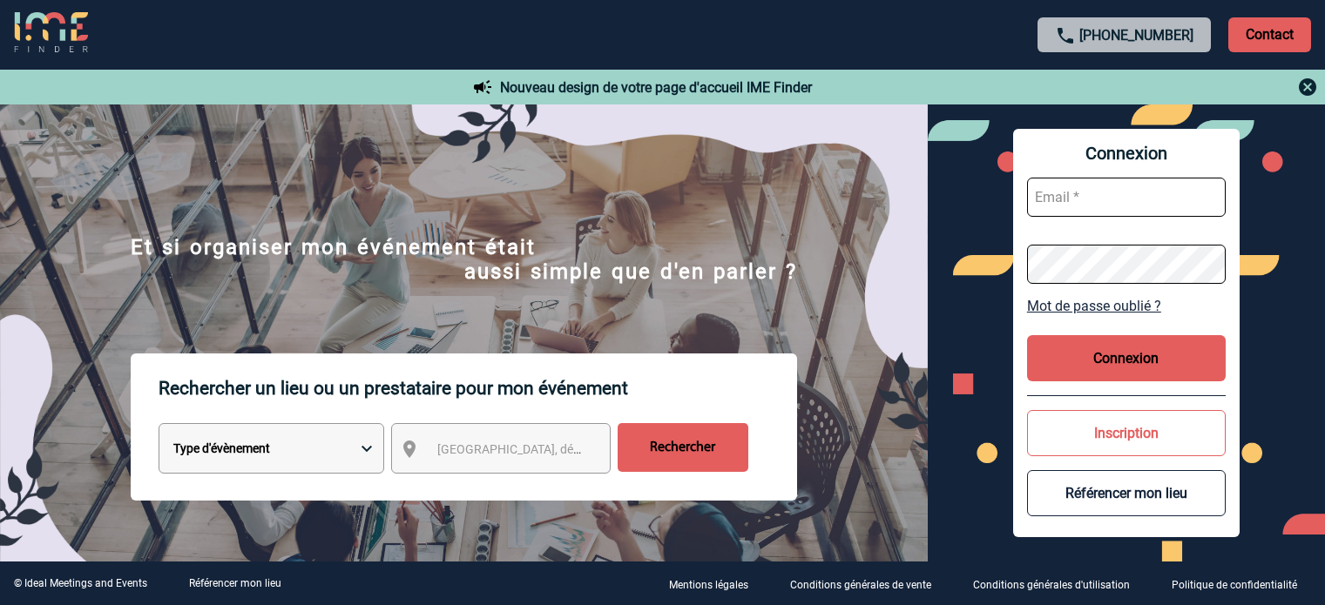 The height and width of the screenshot is (605, 1325). What do you see at coordinates (867, 584) in the screenshot?
I see `a: Conditions générales de vente` at bounding box center [867, 584].